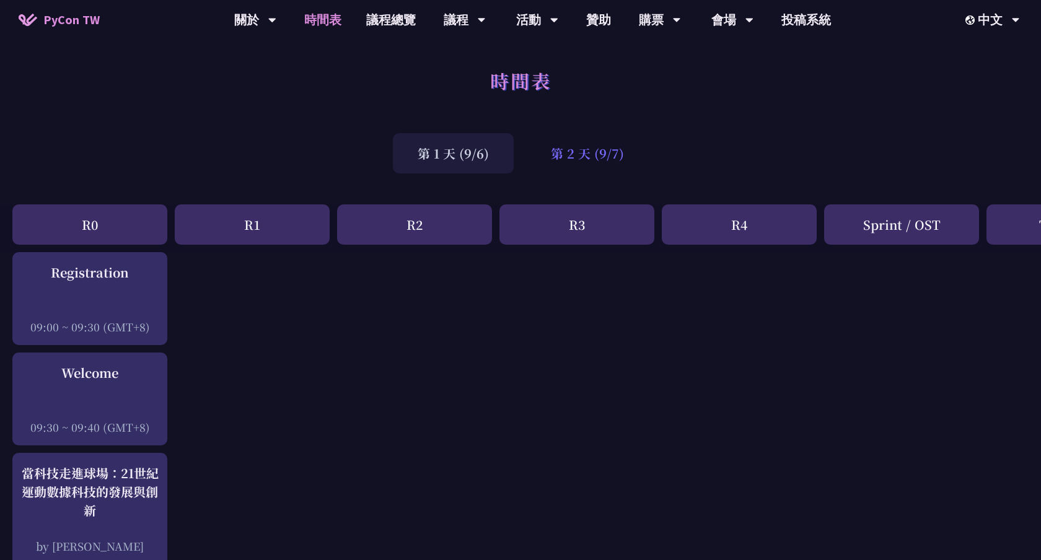  What do you see at coordinates (90, 327) in the screenshot?
I see `div: 09:00 ~ 09:30 (GMT+8)` at bounding box center [90, 327].